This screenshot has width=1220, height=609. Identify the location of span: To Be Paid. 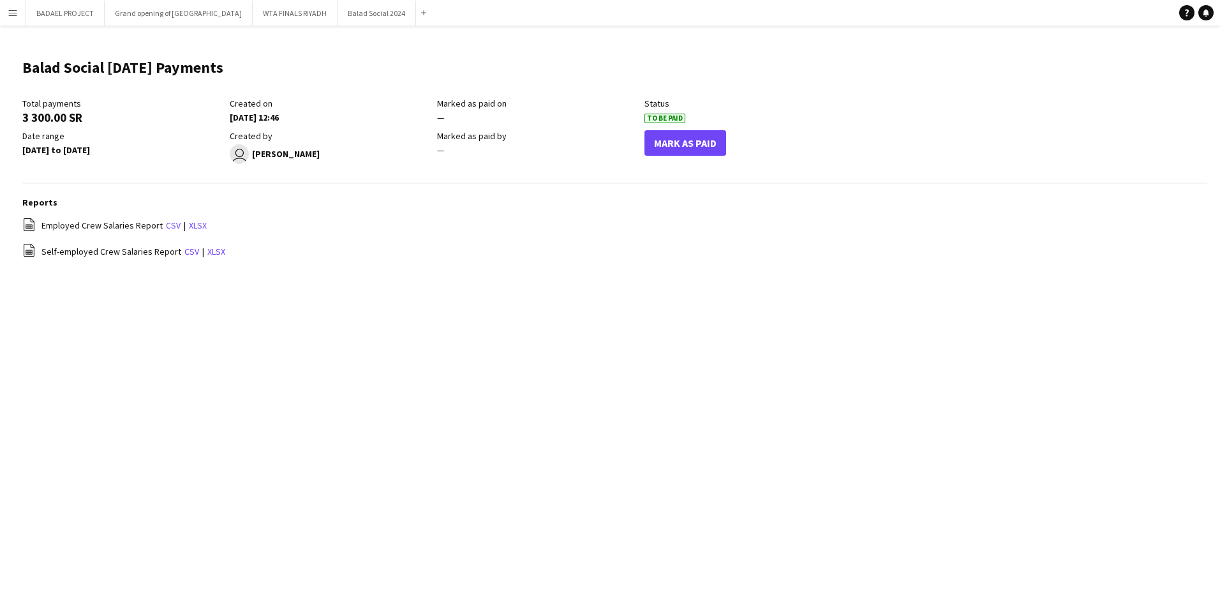
(665, 118).